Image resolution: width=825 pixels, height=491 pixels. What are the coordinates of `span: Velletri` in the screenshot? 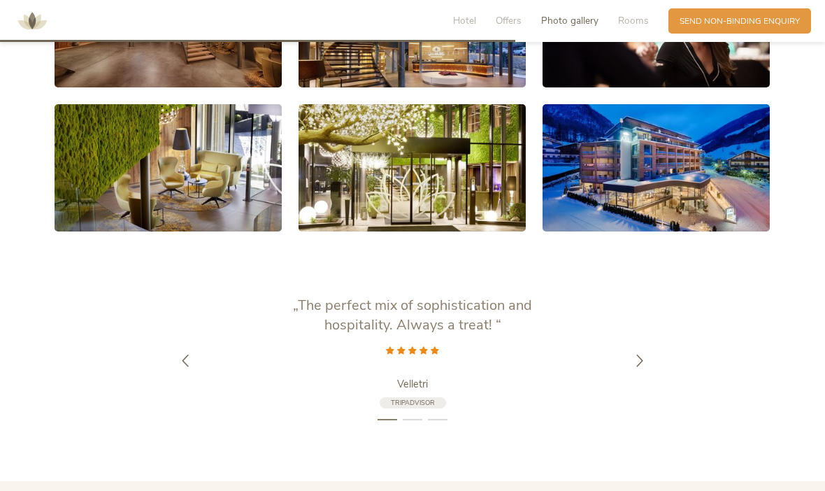 It's located at (413, 384).